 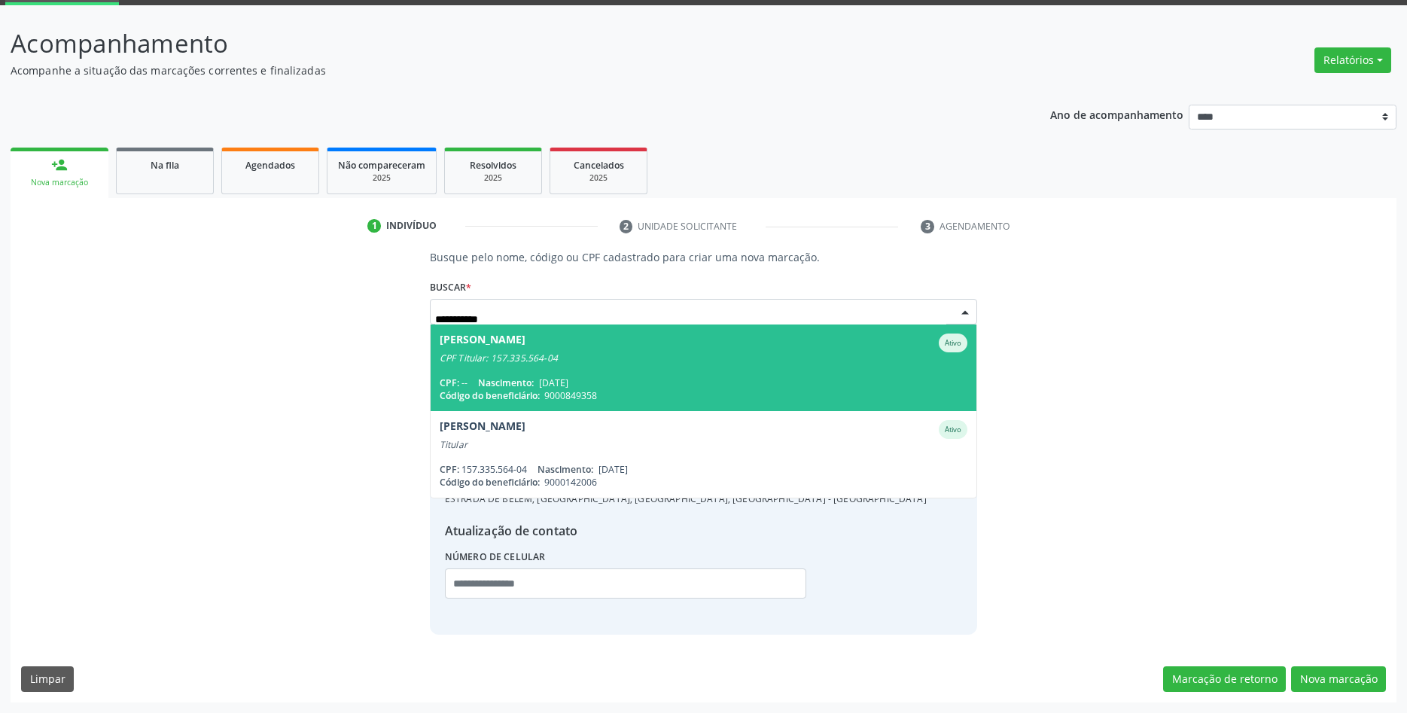 What do you see at coordinates (165, 165) in the screenshot?
I see `span: Na fila` at bounding box center [165, 165].